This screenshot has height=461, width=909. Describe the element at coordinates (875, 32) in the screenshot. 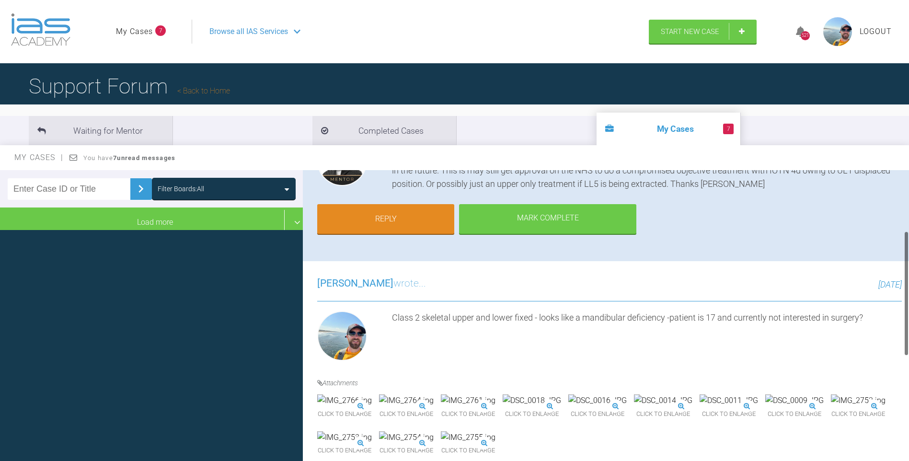

I see `a: Logout` at that location.